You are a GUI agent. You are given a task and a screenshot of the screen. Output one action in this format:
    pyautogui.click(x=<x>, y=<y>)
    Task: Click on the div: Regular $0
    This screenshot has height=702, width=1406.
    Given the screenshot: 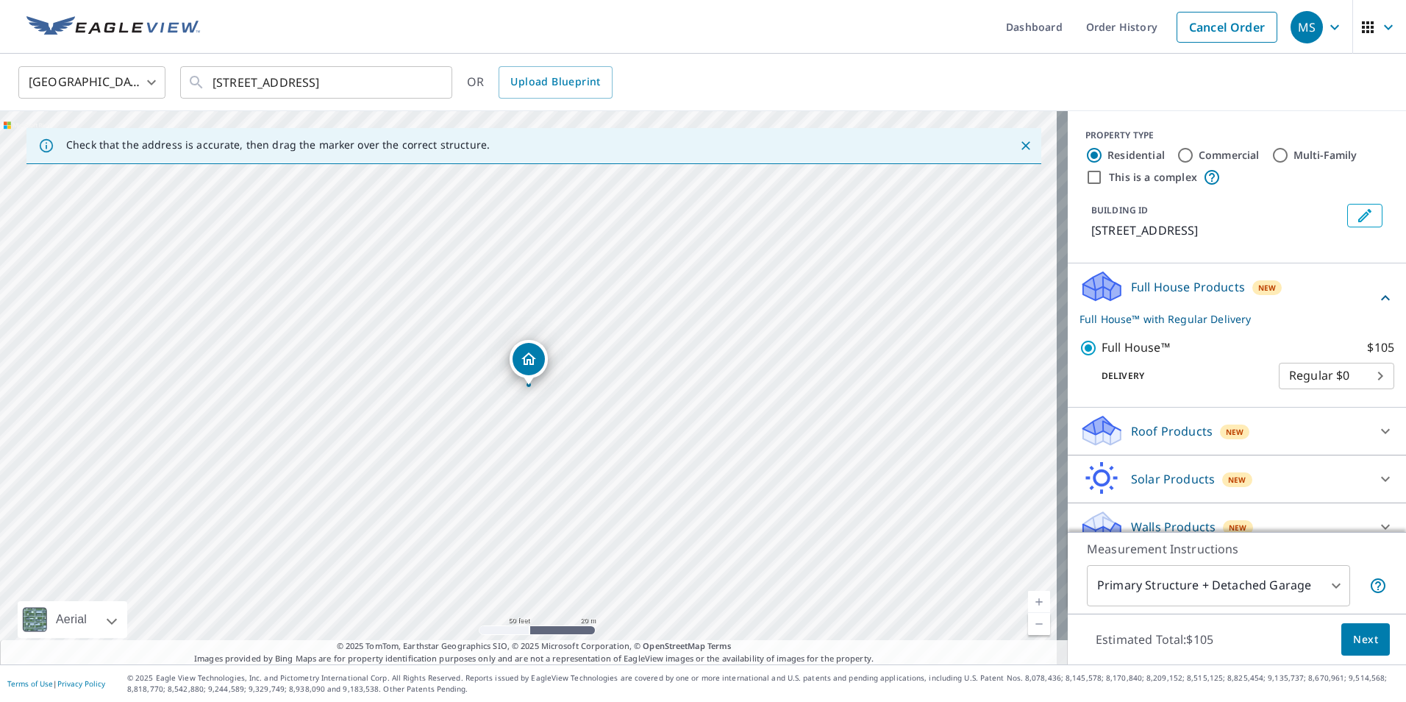 What is the action you would take?
    pyautogui.click(x=1337, y=376)
    